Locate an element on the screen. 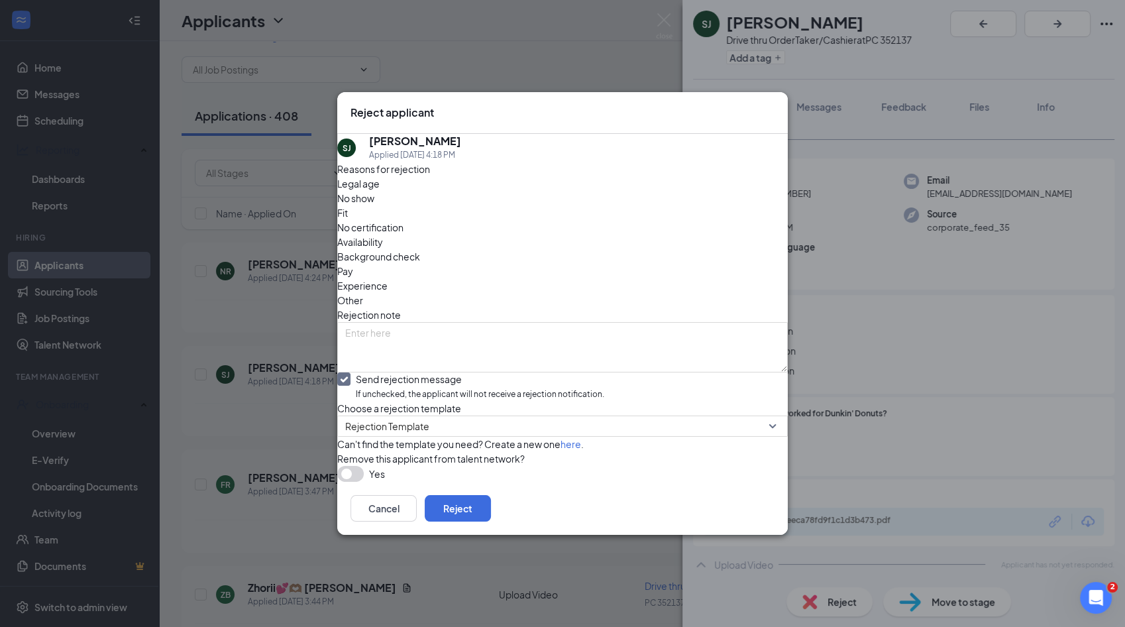 The height and width of the screenshot is (627, 1125). span: 2 is located at coordinates (1113, 587).